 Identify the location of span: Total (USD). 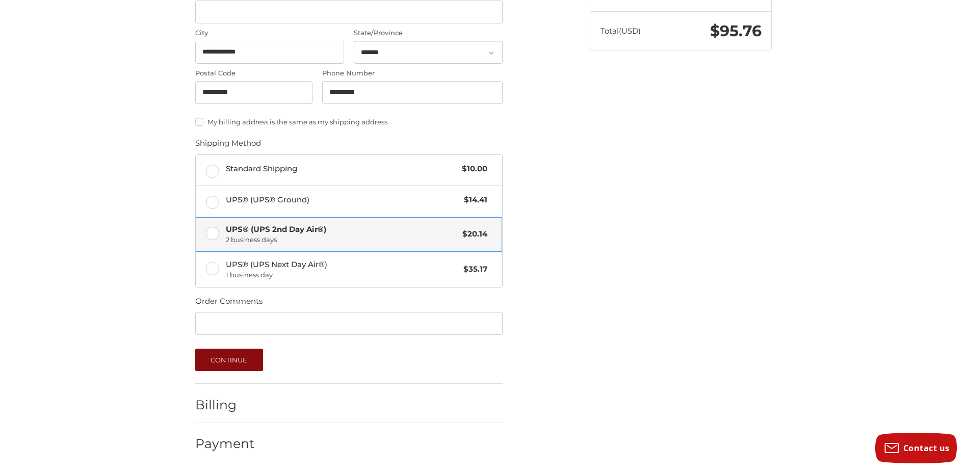
(620, 31).